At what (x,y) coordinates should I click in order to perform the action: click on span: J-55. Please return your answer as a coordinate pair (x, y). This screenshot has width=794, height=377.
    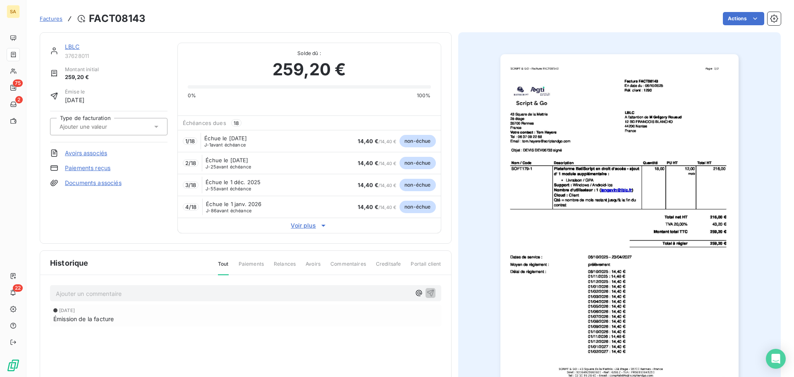
    Looking at the image, I should click on (211, 188).